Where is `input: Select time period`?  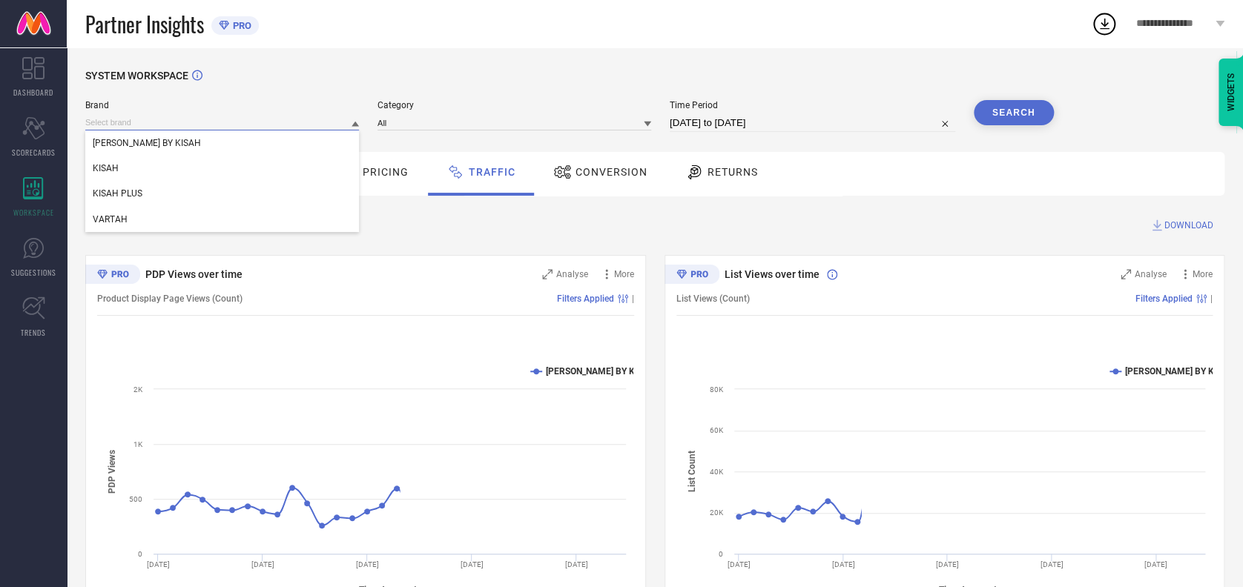
input: Select time period is located at coordinates (812, 123).